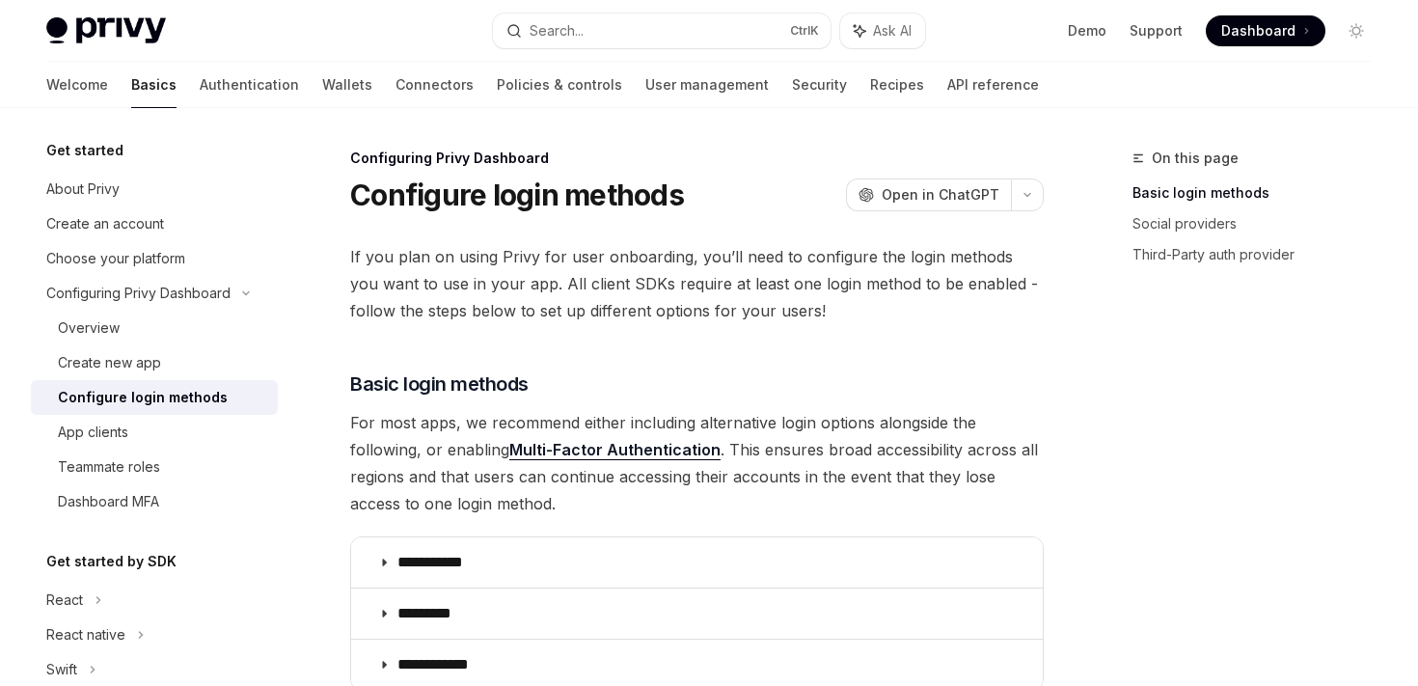 The height and width of the screenshot is (686, 1418). Describe the element at coordinates (614, 450) in the screenshot. I see `a: Multi-Factor Authentication` at that location.